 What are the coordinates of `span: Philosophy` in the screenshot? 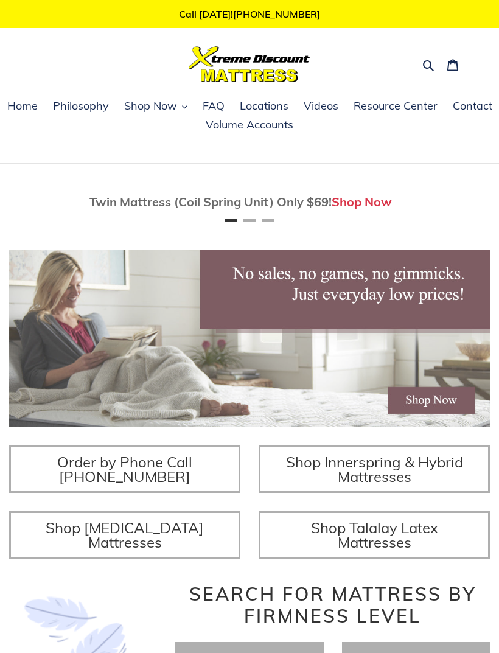 It's located at (81, 106).